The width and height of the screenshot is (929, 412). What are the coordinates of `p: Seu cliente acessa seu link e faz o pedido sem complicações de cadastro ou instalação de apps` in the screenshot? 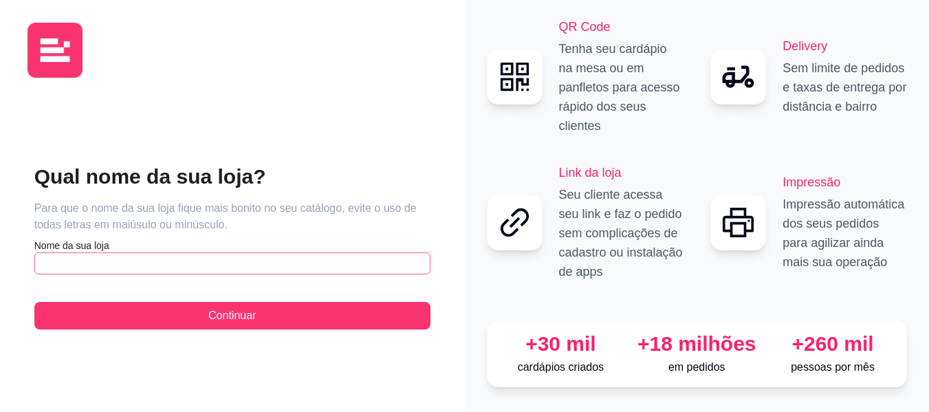 It's located at (621, 233).